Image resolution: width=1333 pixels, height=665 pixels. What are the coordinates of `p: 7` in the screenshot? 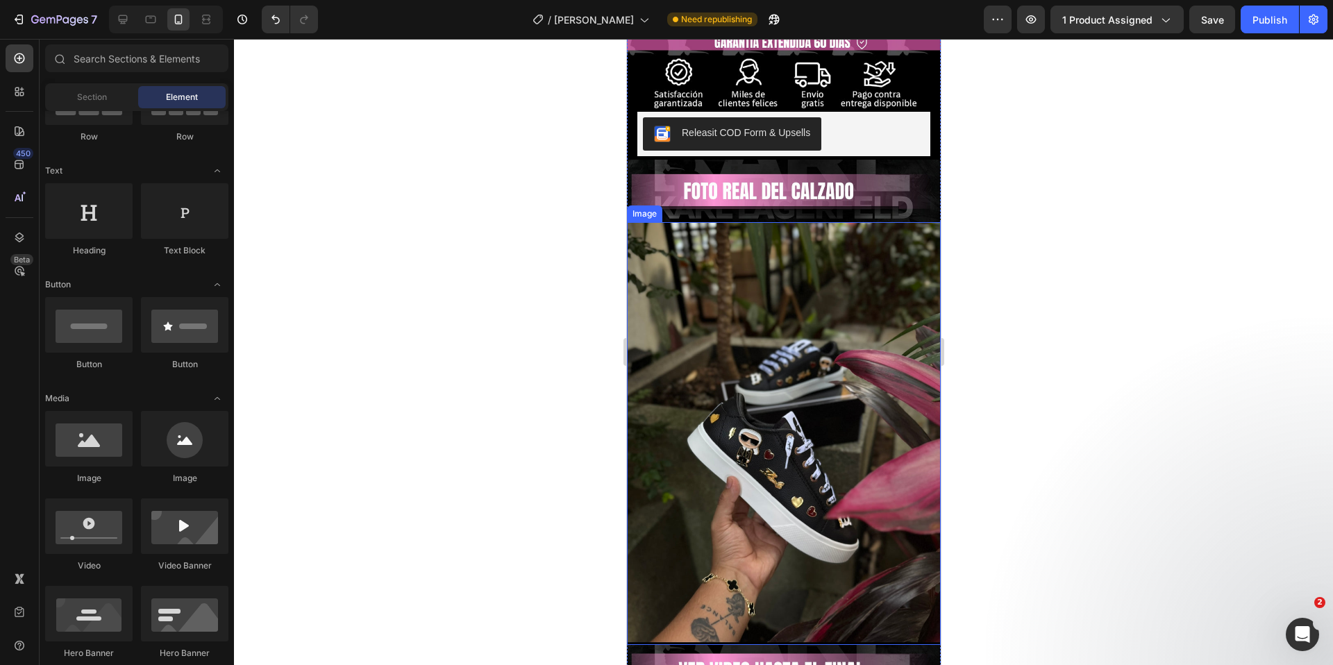 It's located at (94, 19).